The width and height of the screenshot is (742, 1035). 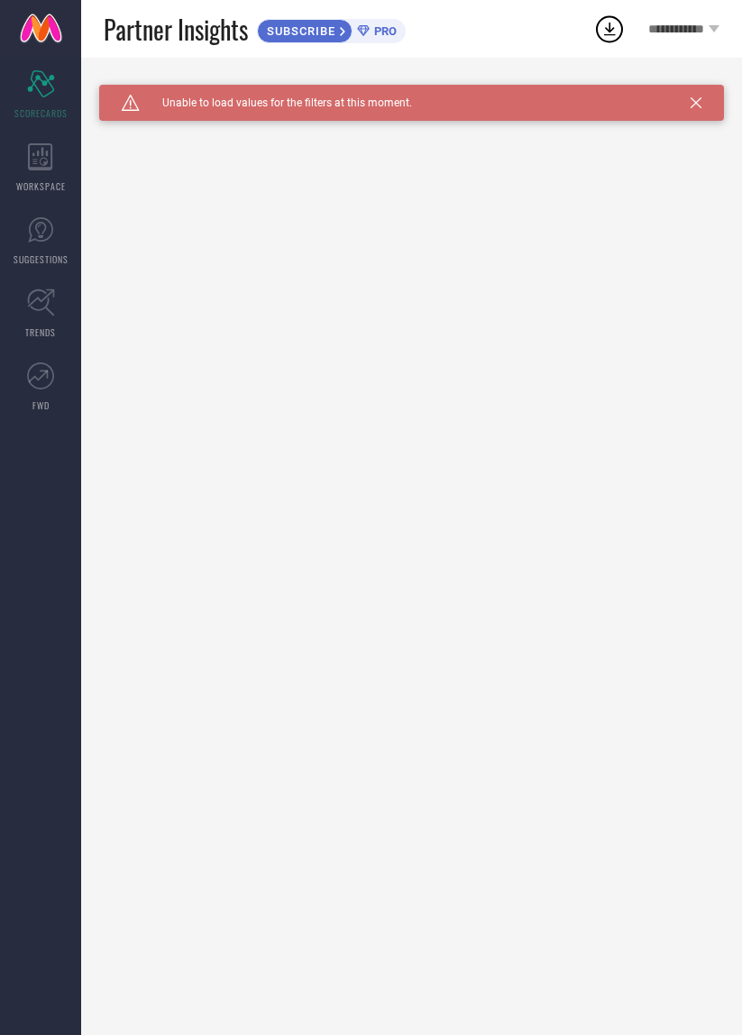 I want to click on span: Unable to load values for the filters at this moment., so click(x=276, y=103).